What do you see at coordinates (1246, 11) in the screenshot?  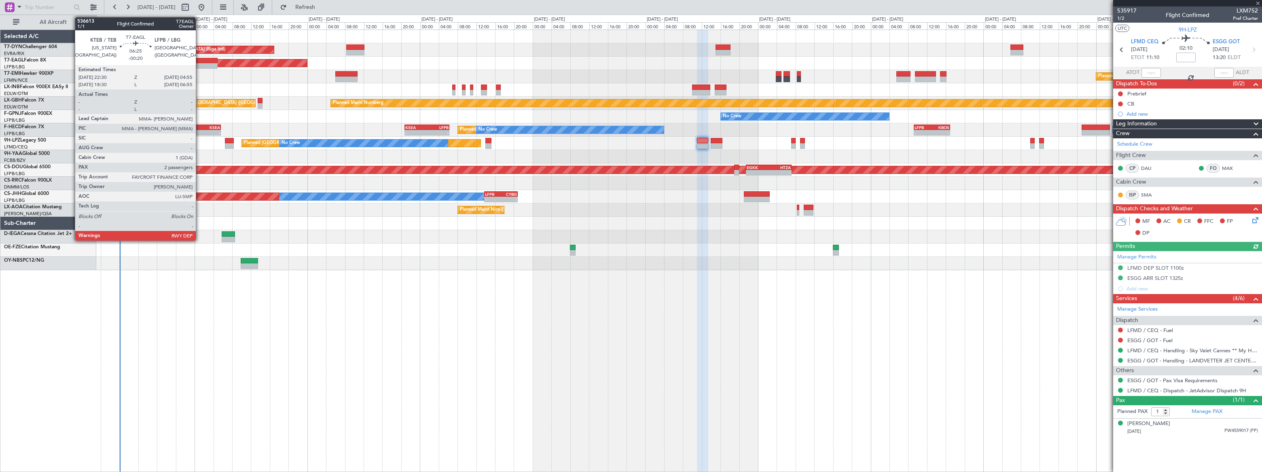 I see `span: LXM752` at bounding box center [1246, 11].